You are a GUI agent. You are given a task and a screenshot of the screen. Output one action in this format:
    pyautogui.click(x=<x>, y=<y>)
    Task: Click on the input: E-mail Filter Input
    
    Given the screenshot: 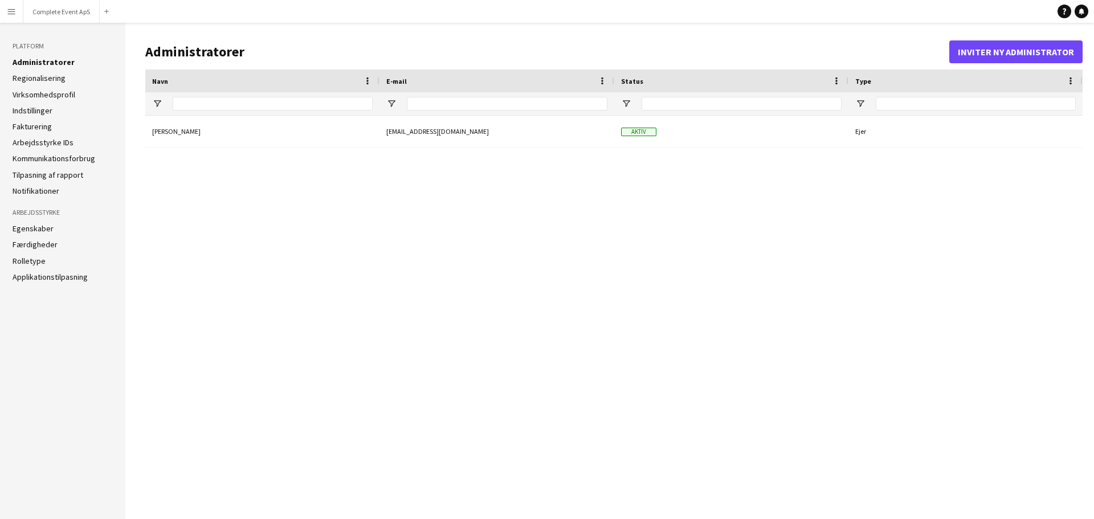 What is the action you would take?
    pyautogui.click(x=507, y=104)
    